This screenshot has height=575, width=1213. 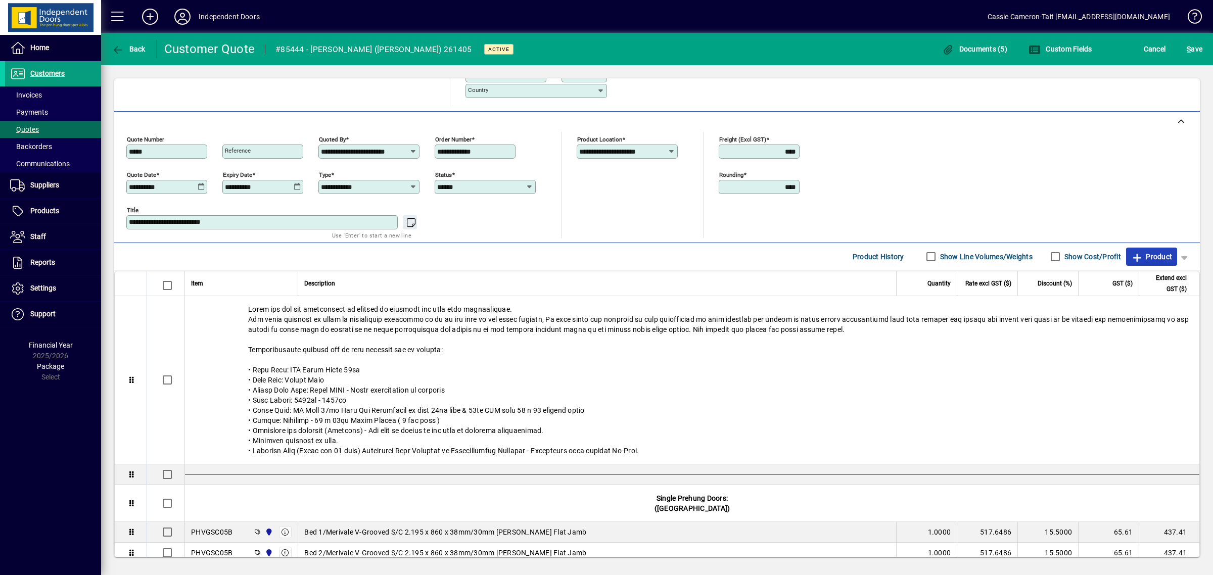 What do you see at coordinates (988, 284) in the screenshot?
I see `span: Rate excl GST ($)` at bounding box center [988, 284].